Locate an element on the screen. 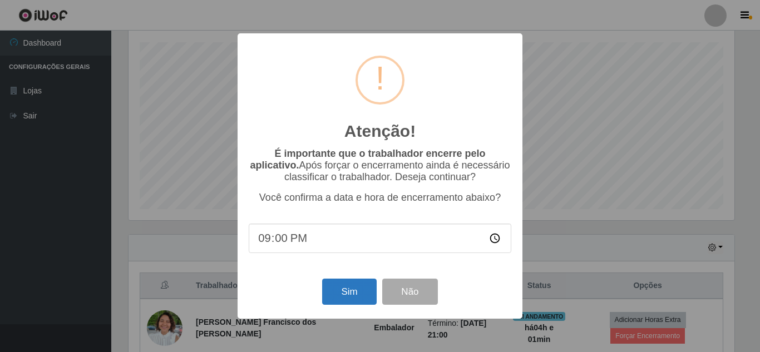 This screenshot has height=352, width=760. b: É importante que o trabalhador encerre pelo aplicativo. is located at coordinates (367, 159).